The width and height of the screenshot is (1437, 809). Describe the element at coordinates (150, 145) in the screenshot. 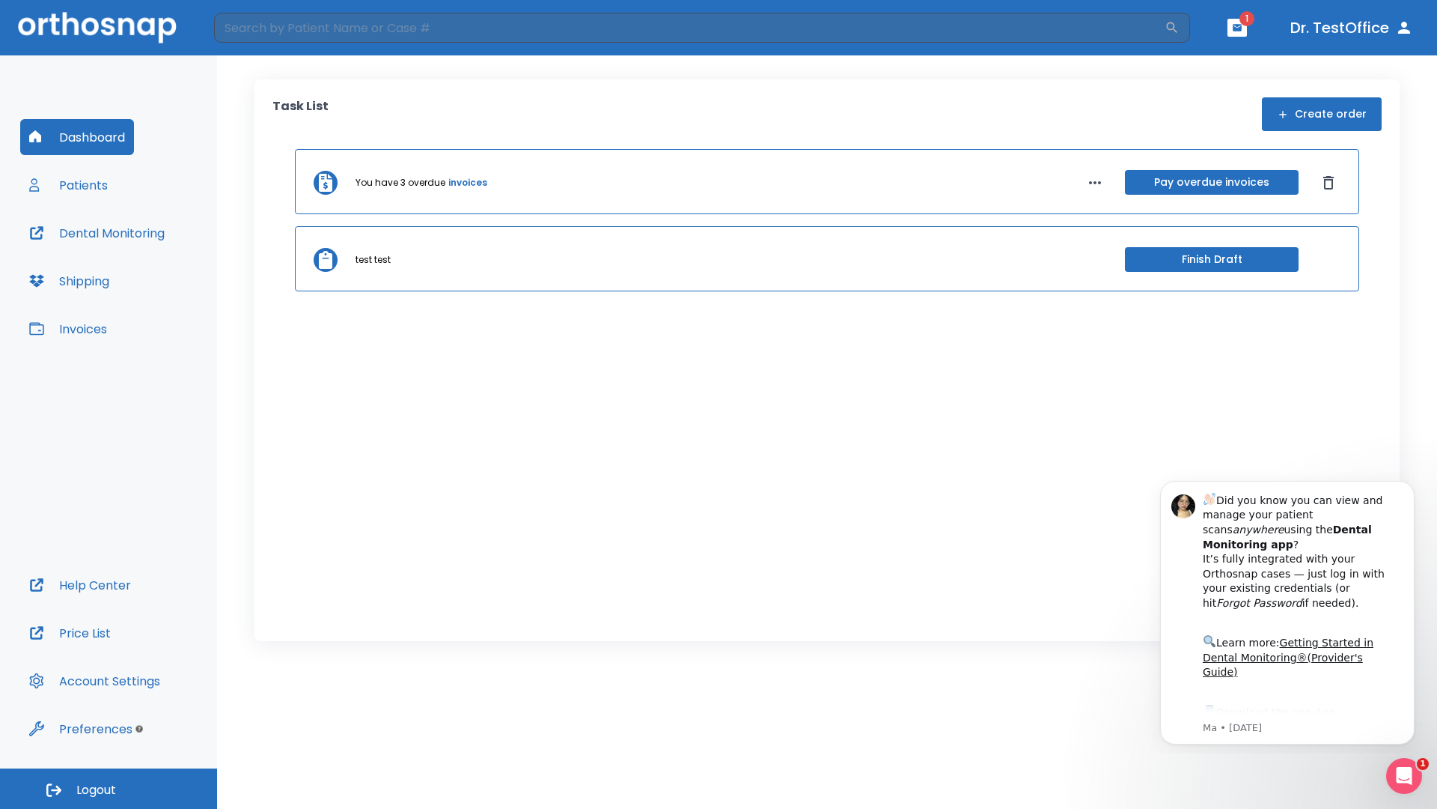

I see `div: message notification from Ma, 5w ago. 👋🏻 Did you know you can view and manage your patient scans ...` at that location.